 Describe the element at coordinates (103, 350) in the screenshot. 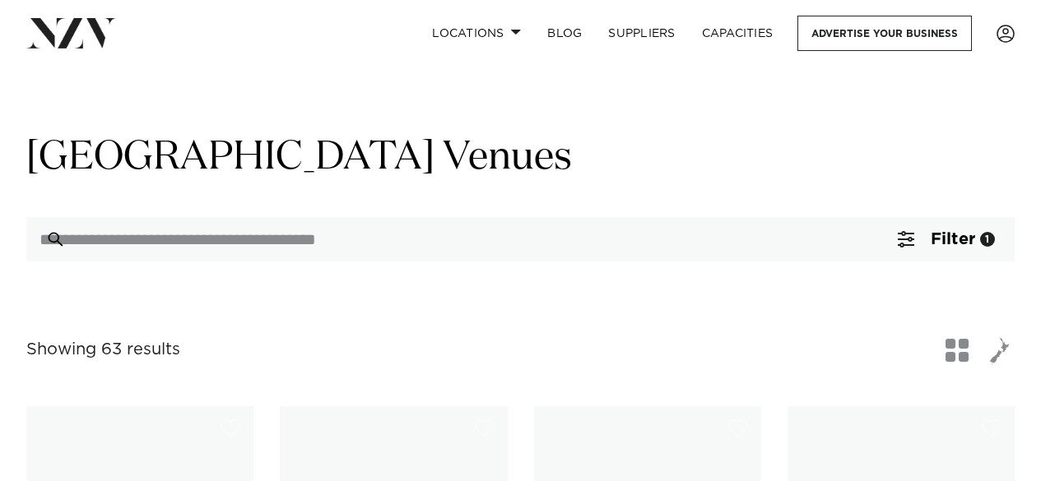

I see `div: Showing 63 results` at that location.